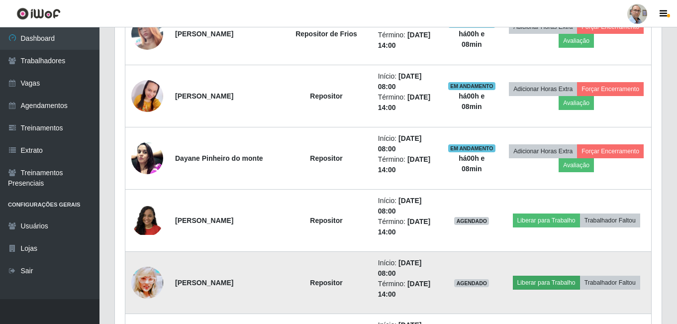 The image size is (677, 324). Describe the element at coordinates (147, 220) in the screenshot. I see `img: 1747184417730.jpeg` at that location.